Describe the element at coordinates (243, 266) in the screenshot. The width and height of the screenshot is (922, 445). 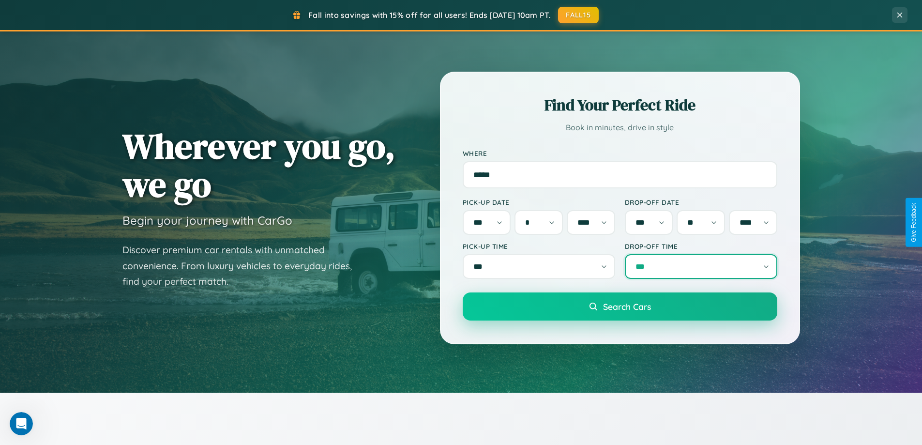
I see `p: Discover premium car rentals with unmatched convenience. From luxury vehicles to everyday rides, ...` at that location.